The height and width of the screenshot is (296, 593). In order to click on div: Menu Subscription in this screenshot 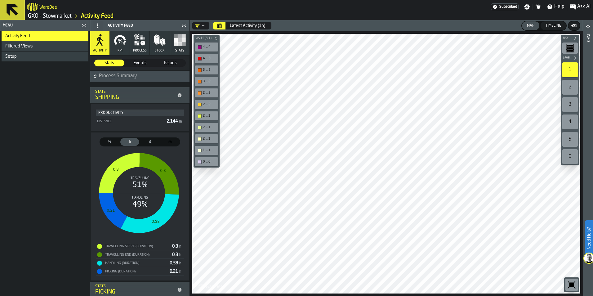, I will do `click(504, 7)`.